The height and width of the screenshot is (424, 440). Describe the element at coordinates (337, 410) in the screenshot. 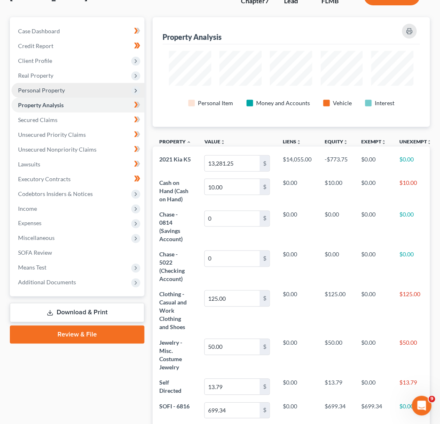

I see `td: $699.34` at that location.